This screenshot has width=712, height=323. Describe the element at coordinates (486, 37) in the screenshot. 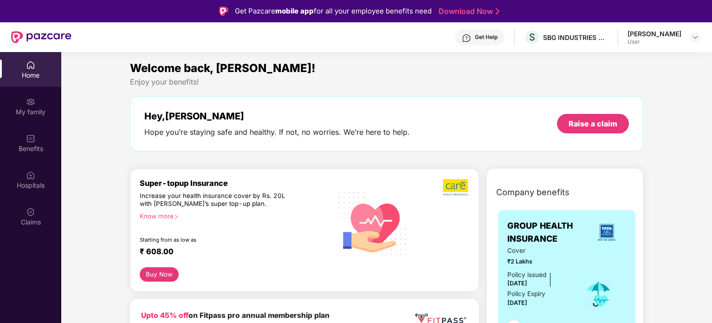

I see `div: Get Help` at that location.